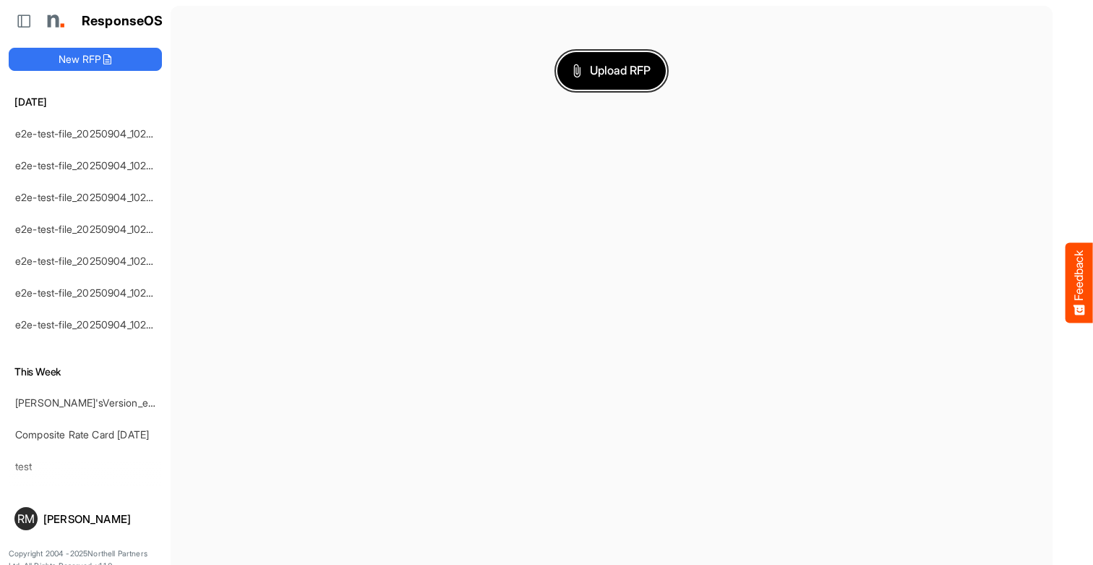  What do you see at coordinates (88, 324) in the screenshot?
I see `a: e2e-test-file_20250904_102615` at bounding box center [88, 324].